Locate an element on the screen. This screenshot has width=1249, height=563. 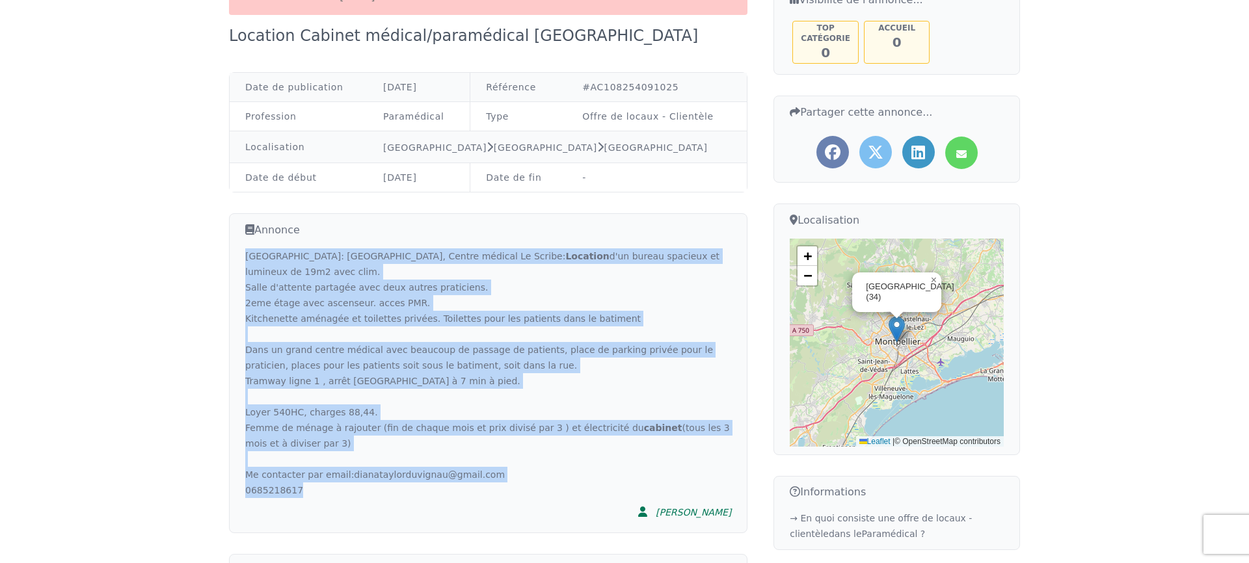
h3: Partager cette annonce... is located at coordinates (897, 112).